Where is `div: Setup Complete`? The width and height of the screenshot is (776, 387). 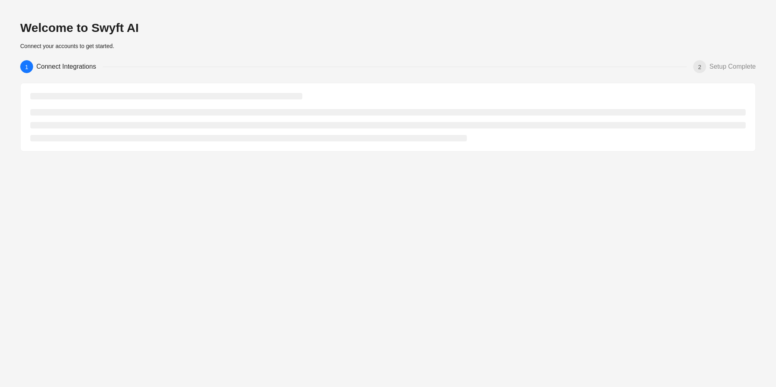 div: Setup Complete is located at coordinates (733, 67).